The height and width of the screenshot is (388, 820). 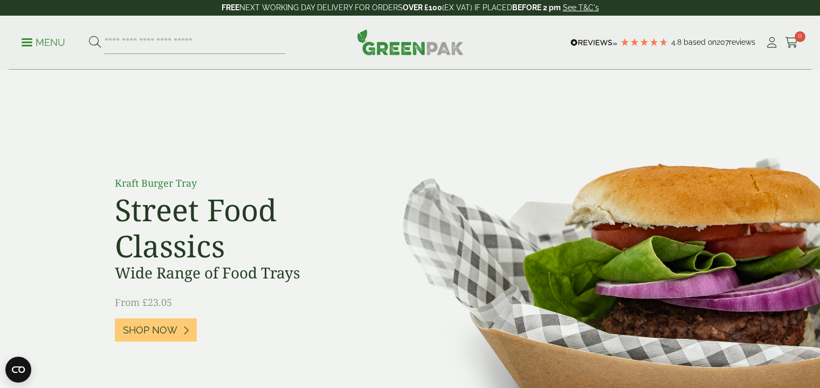 What do you see at coordinates (644, 42) in the screenshot?
I see `div: 4.79 Stars` at bounding box center [644, 42].